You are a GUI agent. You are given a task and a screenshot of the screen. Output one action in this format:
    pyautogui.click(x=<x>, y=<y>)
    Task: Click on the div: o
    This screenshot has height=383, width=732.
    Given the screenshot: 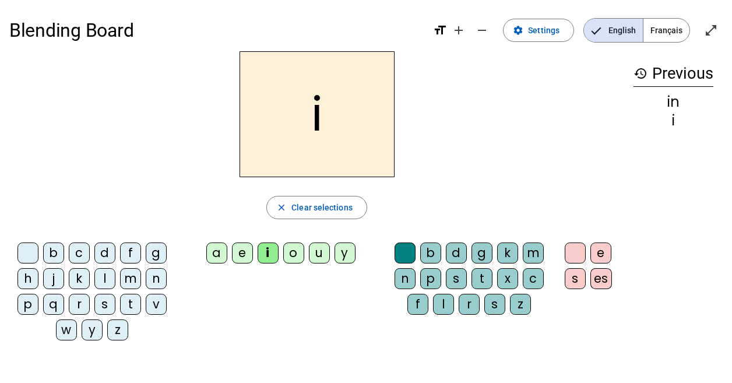 What is the action you would take?
    pyautogui.click(x=294, y=253)
    